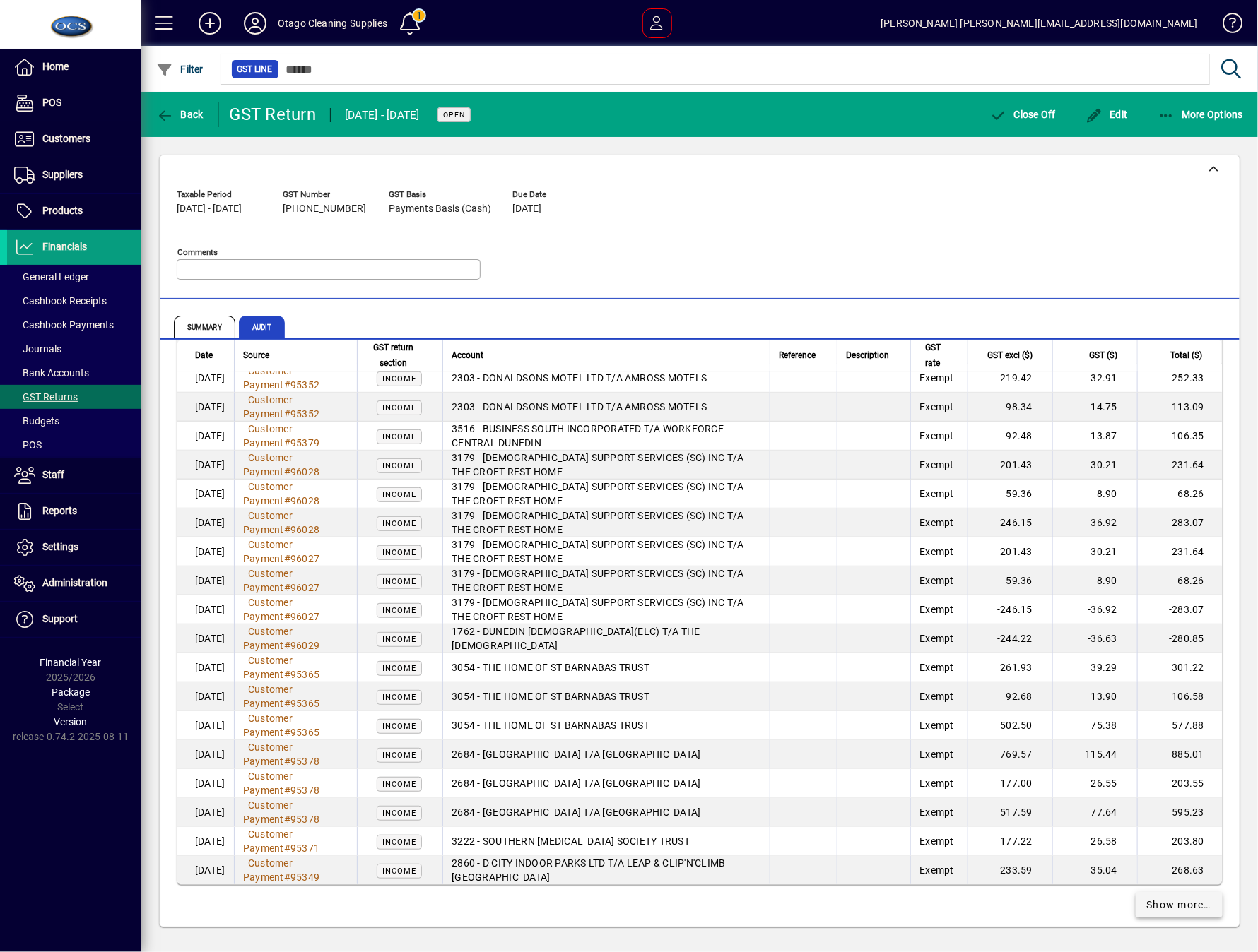  What do you see at coordinates (74, 619) in the screenshot?
I see `a: Support` at bounding box center [74, 619].